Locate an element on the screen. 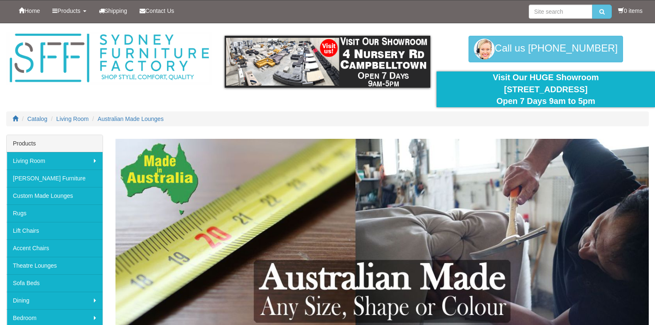 The width and height of the screenshot is (655, 325). a: Custom Made Lounges is located at coordinates (54, 196).